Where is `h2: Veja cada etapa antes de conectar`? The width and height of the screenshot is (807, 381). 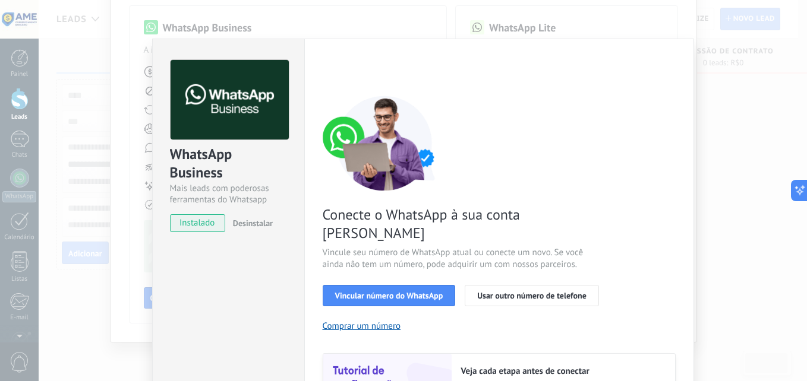 h2: Veja cada etapa antes de conectar is located at coordinates (562, 371).